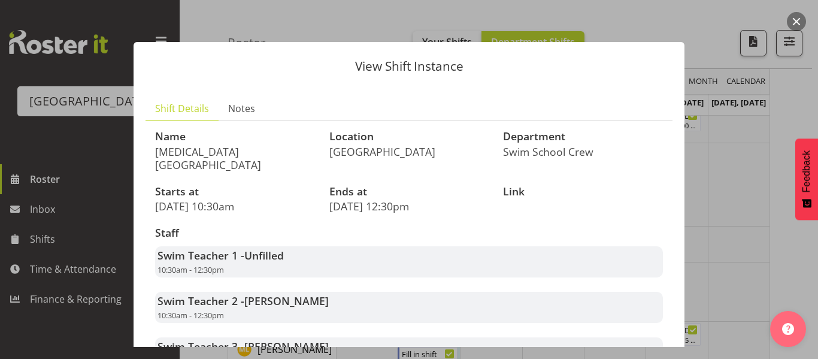 The height and width of the screenshot is (359, 818). Describe the element at coordinates (806, 179) in the screenshot. I see `button: Feedback - Show survey` at that location.